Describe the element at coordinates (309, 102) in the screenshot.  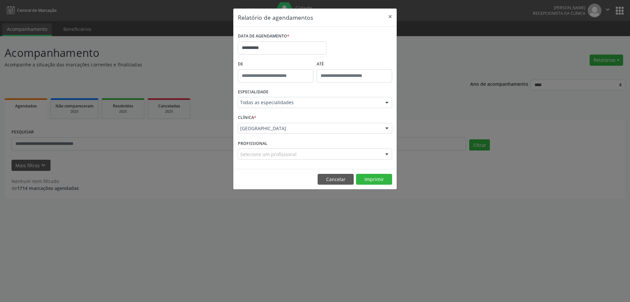
I see `span: Todas as especialidades` at that location.